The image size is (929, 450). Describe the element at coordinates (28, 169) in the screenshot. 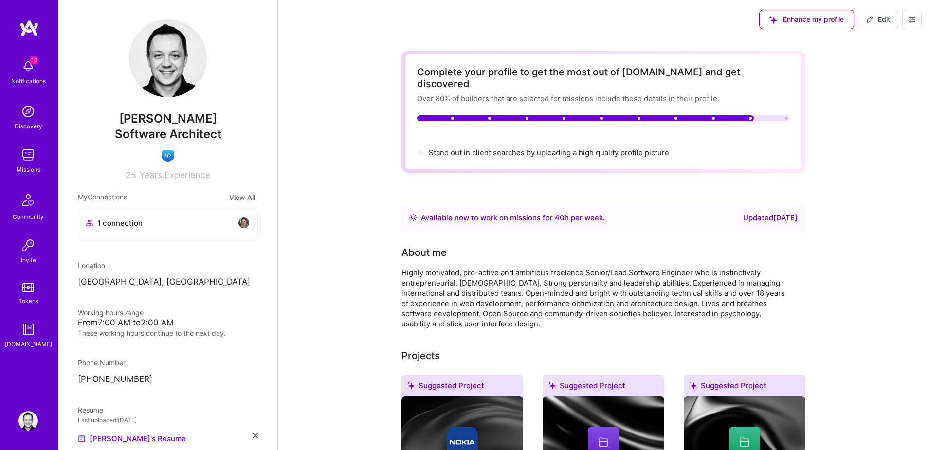

I see `div: Missions` at that location.